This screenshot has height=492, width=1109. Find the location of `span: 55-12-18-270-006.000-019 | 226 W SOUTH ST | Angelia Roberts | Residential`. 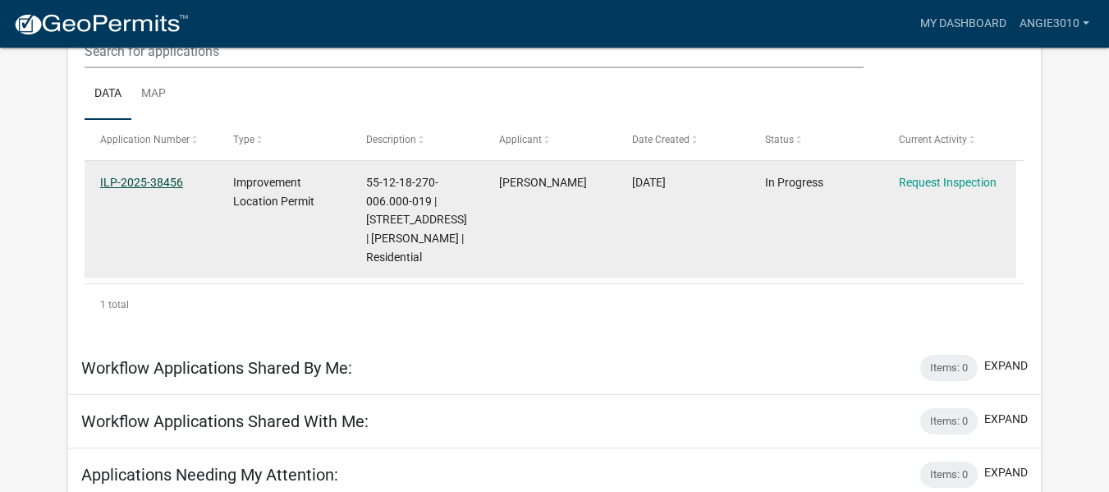

span: 55-12-18-270-006.000-019 | 226 W SOUTH ST | Angelia Roberts | Residential is located at coordinates (416, 219).